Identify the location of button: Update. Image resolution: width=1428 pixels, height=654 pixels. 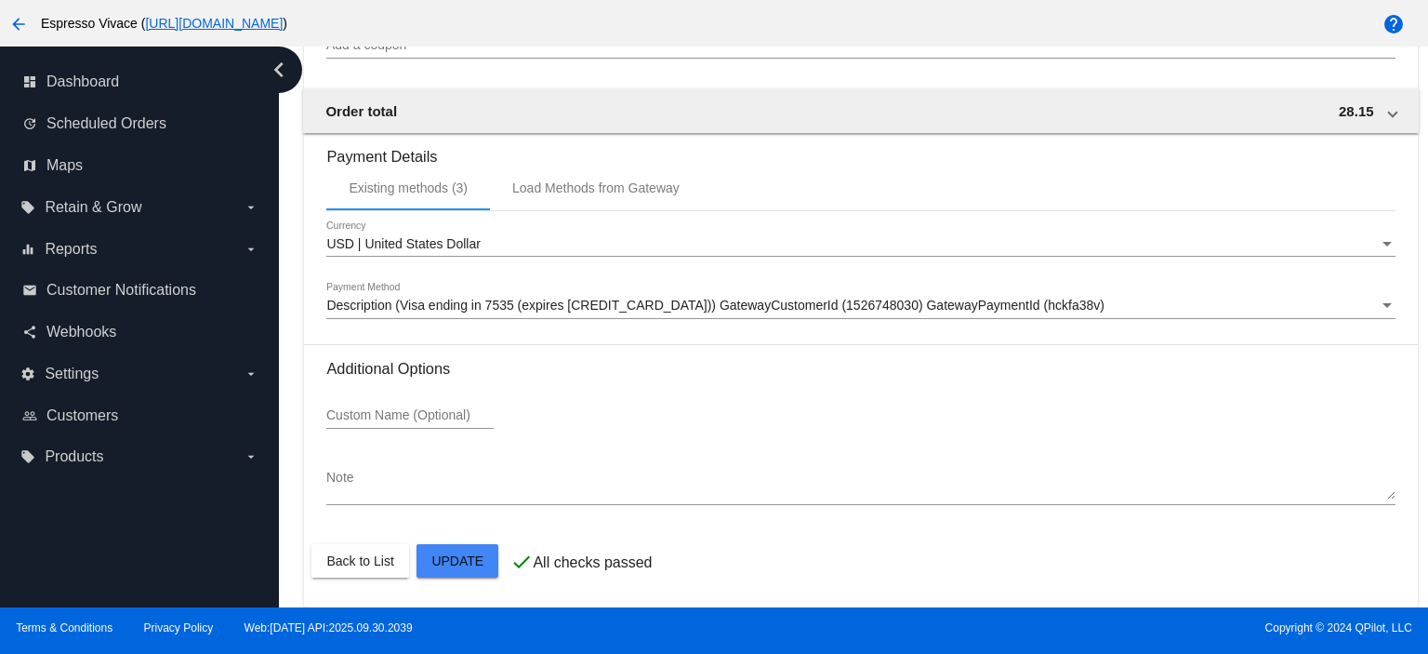
(457, 561).